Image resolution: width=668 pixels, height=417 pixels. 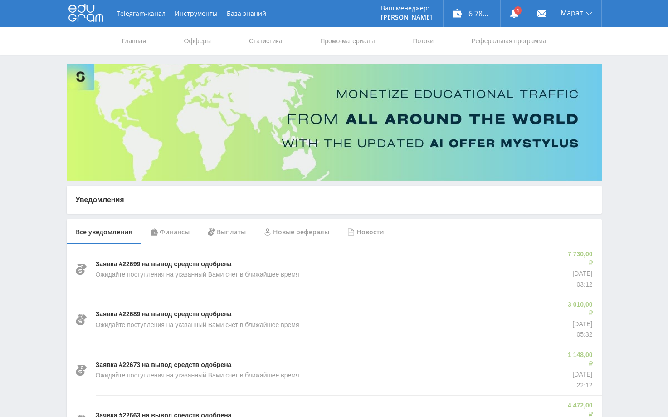 I want to click on div: Все уведомления, so click(x=104, y=232).